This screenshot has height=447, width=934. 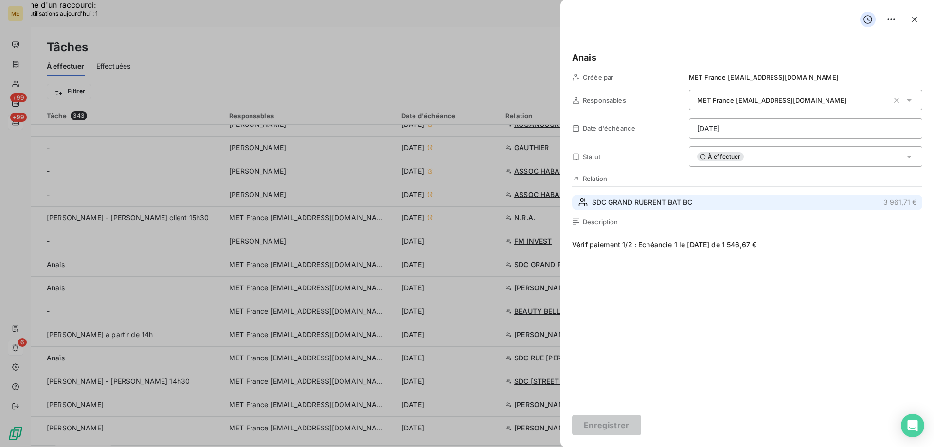 What do you see at coordinates (592, 157) in the screenshot?
I see `span: Statut` at bounding box center [592, 157].